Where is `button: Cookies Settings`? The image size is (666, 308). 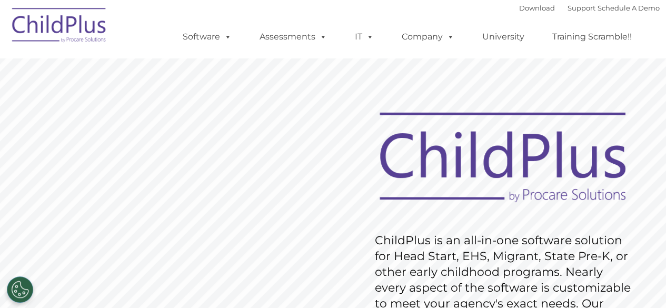 button: Cookies Settings is located at coordinates (20, 289).